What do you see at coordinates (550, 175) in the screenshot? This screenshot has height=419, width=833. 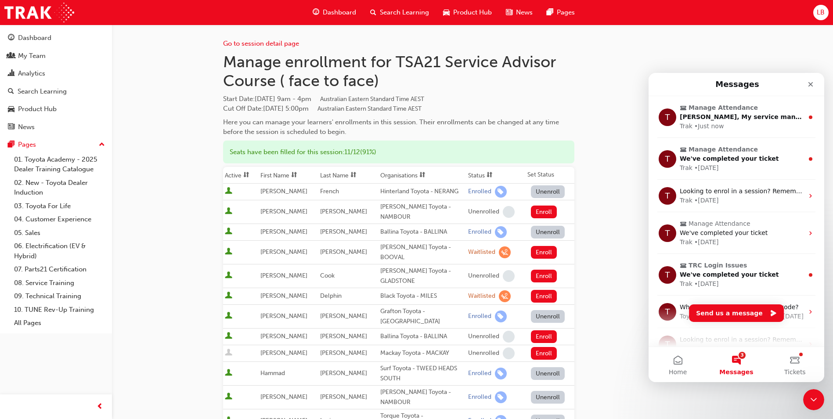 I see `th: Set Status` at bounding box center [550, 175].